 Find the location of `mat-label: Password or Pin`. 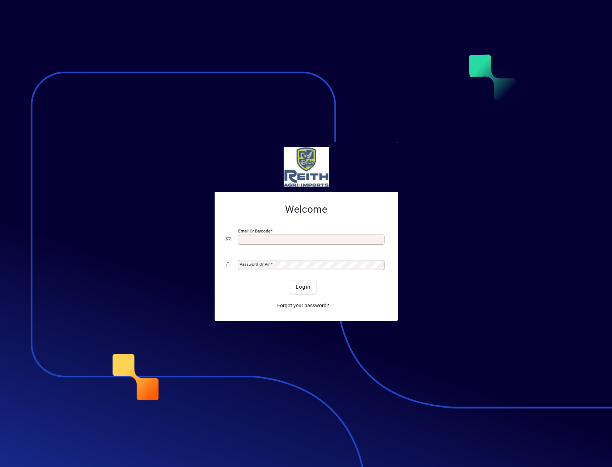

mat-label: Password or Pin is located at coordinates (255, 264).